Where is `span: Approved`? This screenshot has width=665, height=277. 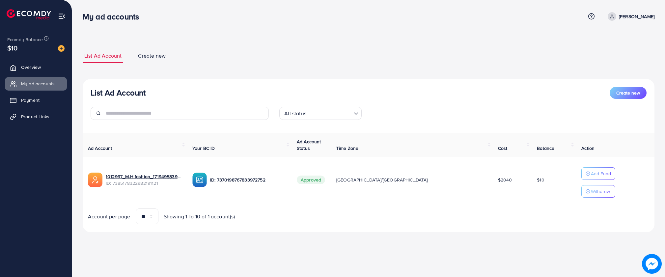 span: Approved is located at coordinates (311, 180).